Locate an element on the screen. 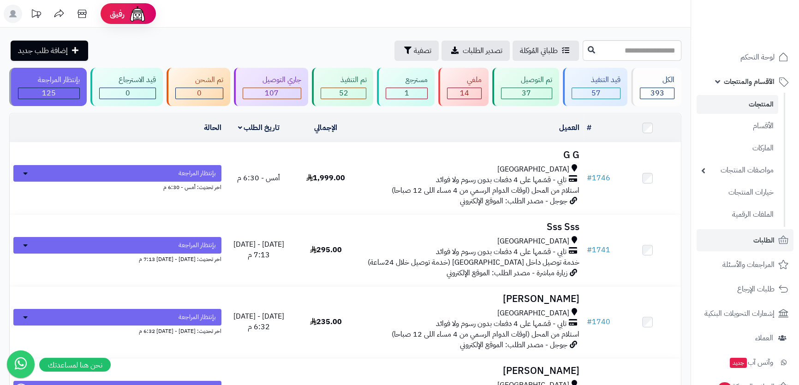 The height and width of the screenshot is (385, 799). a: مواصفات المنتجات is located at coordinates (737, 170).